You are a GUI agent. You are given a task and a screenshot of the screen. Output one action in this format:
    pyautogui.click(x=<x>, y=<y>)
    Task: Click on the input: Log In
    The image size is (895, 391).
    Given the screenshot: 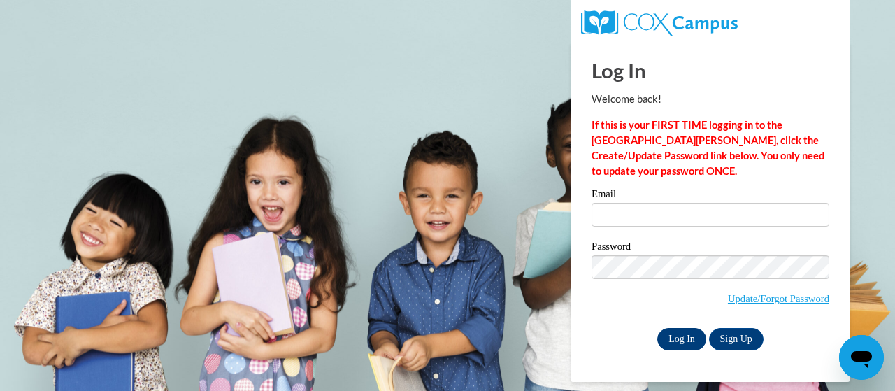 What is the action you would take?
    pyautogui.click(x=682, y=339)
    